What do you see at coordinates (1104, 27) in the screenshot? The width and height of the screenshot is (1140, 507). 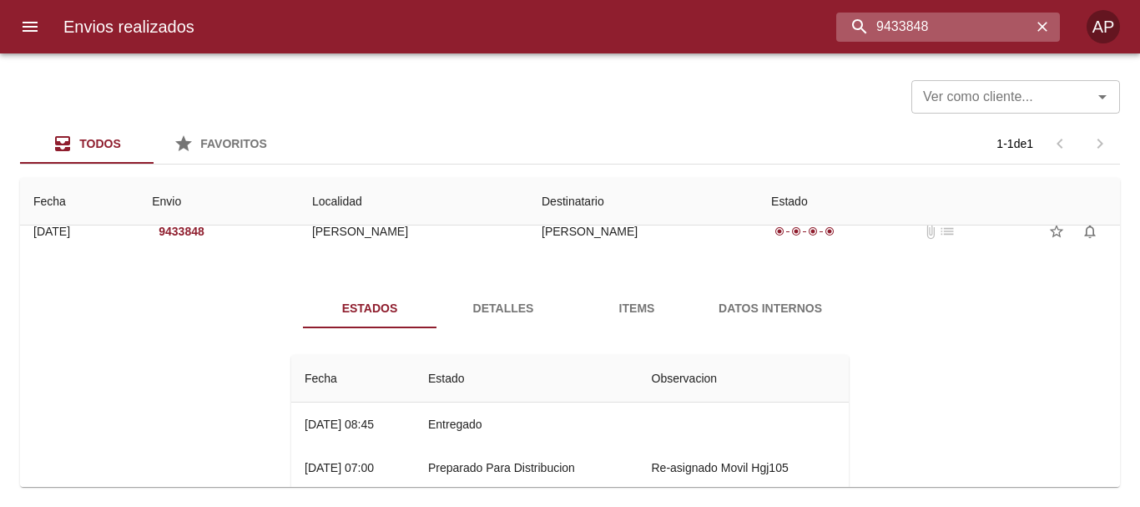 I see `div: Abrir información de usuario` at bounding box center [1104, 27].